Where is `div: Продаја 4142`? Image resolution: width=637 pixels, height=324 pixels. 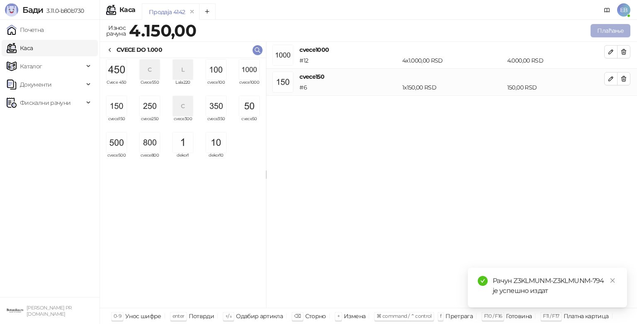
div: Продаја 4142 is located at coordinates (167, 12).